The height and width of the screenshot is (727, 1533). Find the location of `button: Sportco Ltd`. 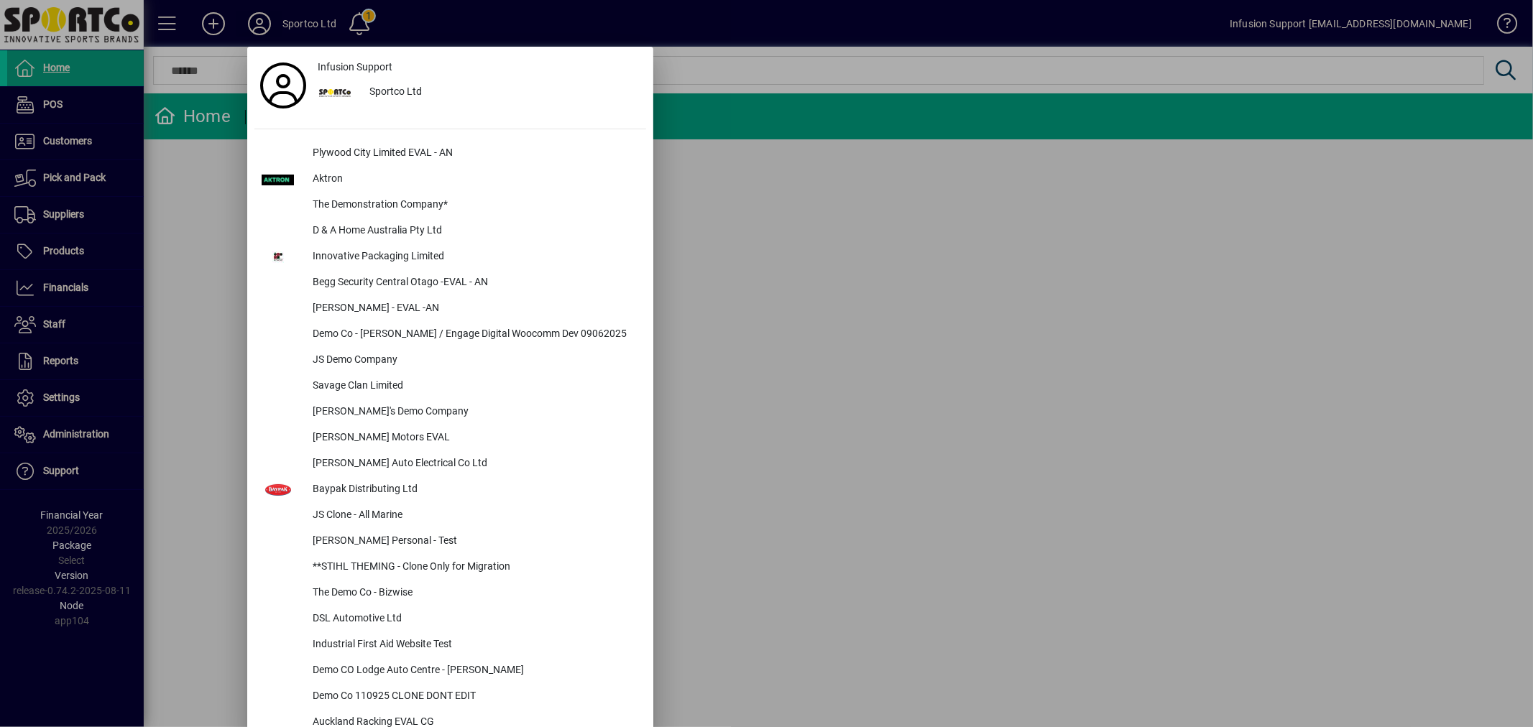

button: Sportco Ltd is located at coordinates (479, 93).